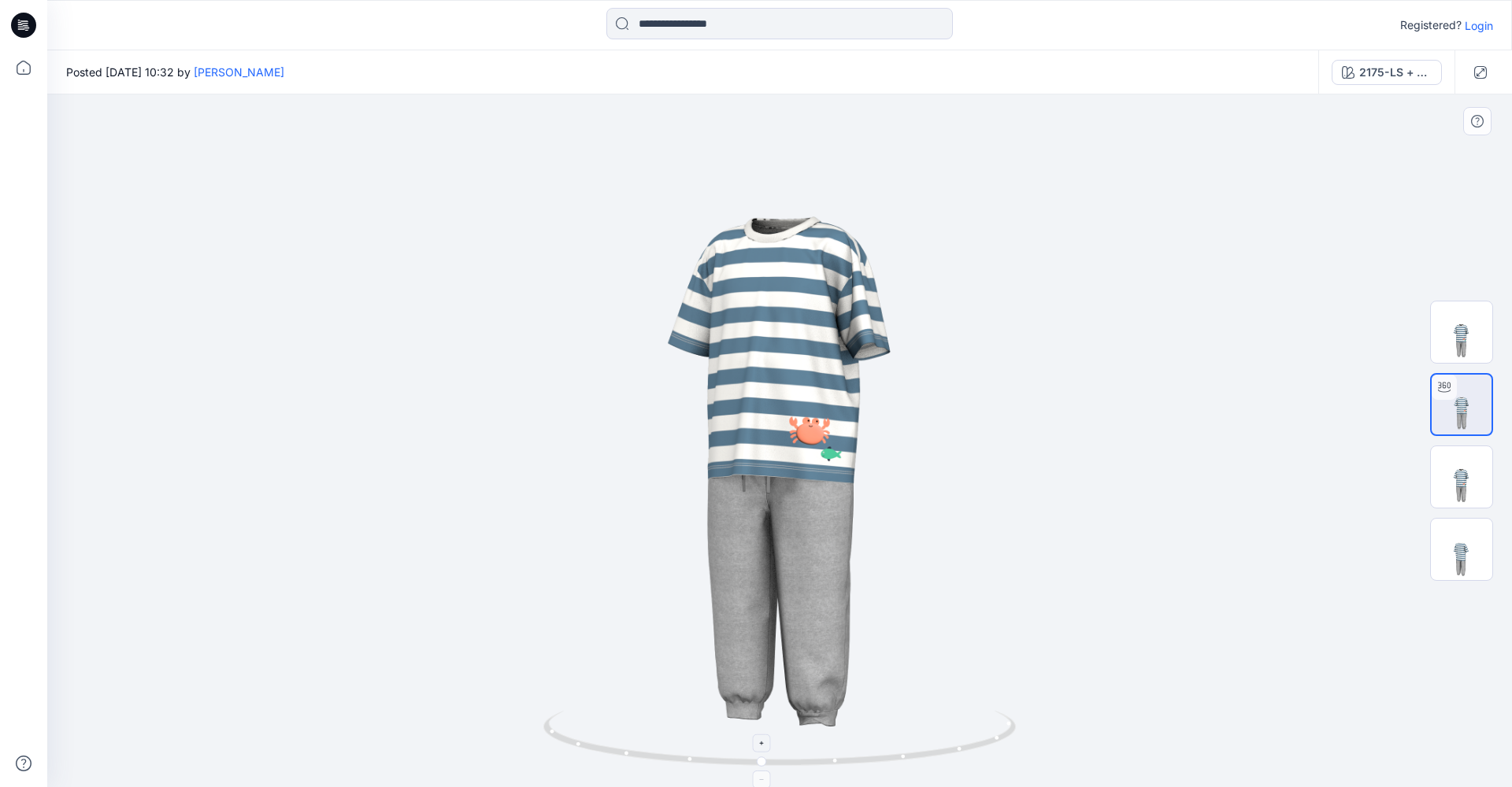 The image size is (1512, 787). Describe the element at coordinates (1462, 477) in the screenshot. I see `img: Front` at that location.